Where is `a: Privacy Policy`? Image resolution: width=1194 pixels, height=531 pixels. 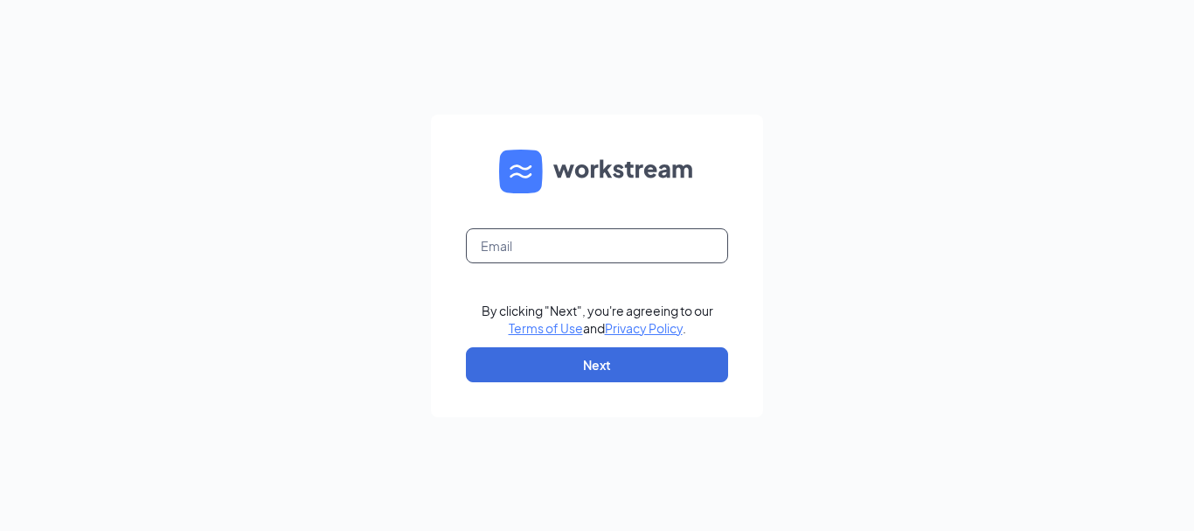 a: Privacy Policy is located at coordinates (643, 328).